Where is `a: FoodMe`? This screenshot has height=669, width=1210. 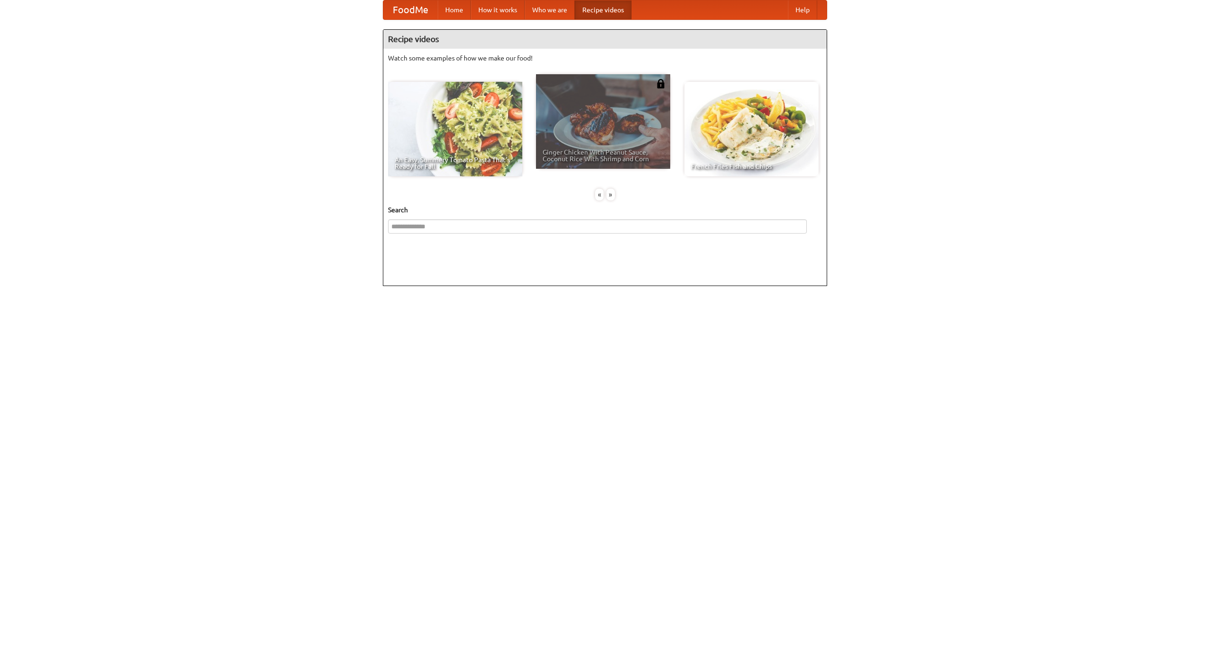 a: FoodMe is located at coordinates (410, 10).